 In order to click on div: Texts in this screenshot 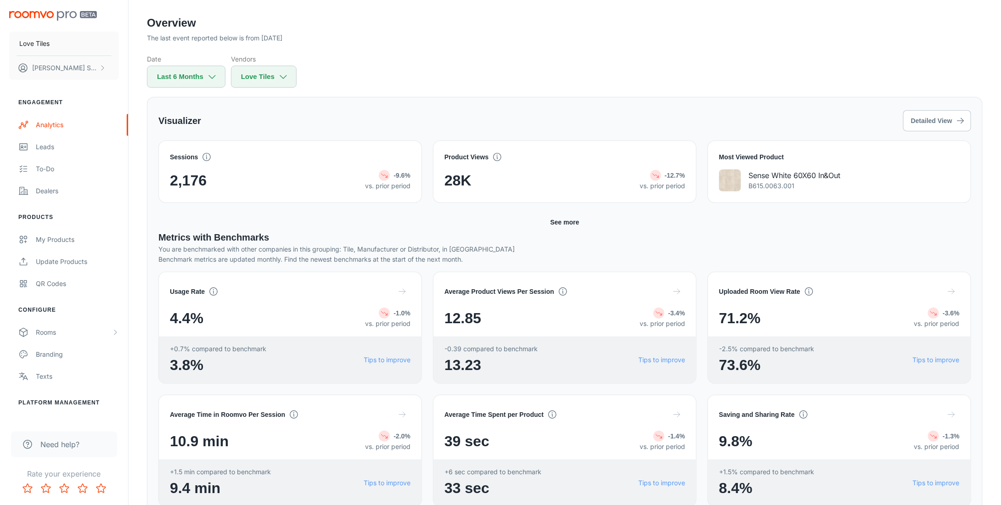, I will do `click(77, 377)`.